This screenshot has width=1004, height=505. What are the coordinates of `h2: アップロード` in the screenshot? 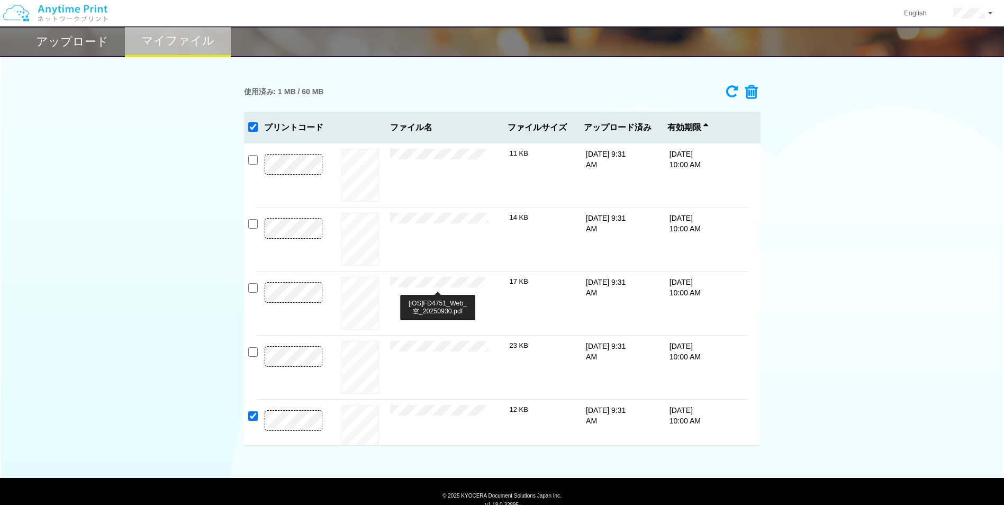 It's located at (72, 42).